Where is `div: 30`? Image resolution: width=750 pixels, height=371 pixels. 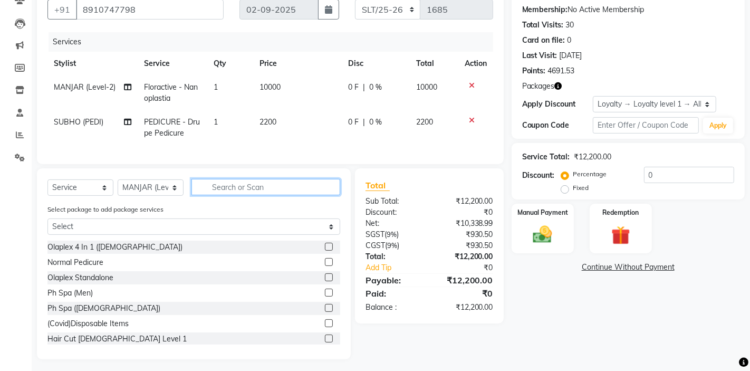 div: 30 is located at coordinates (570, 25).